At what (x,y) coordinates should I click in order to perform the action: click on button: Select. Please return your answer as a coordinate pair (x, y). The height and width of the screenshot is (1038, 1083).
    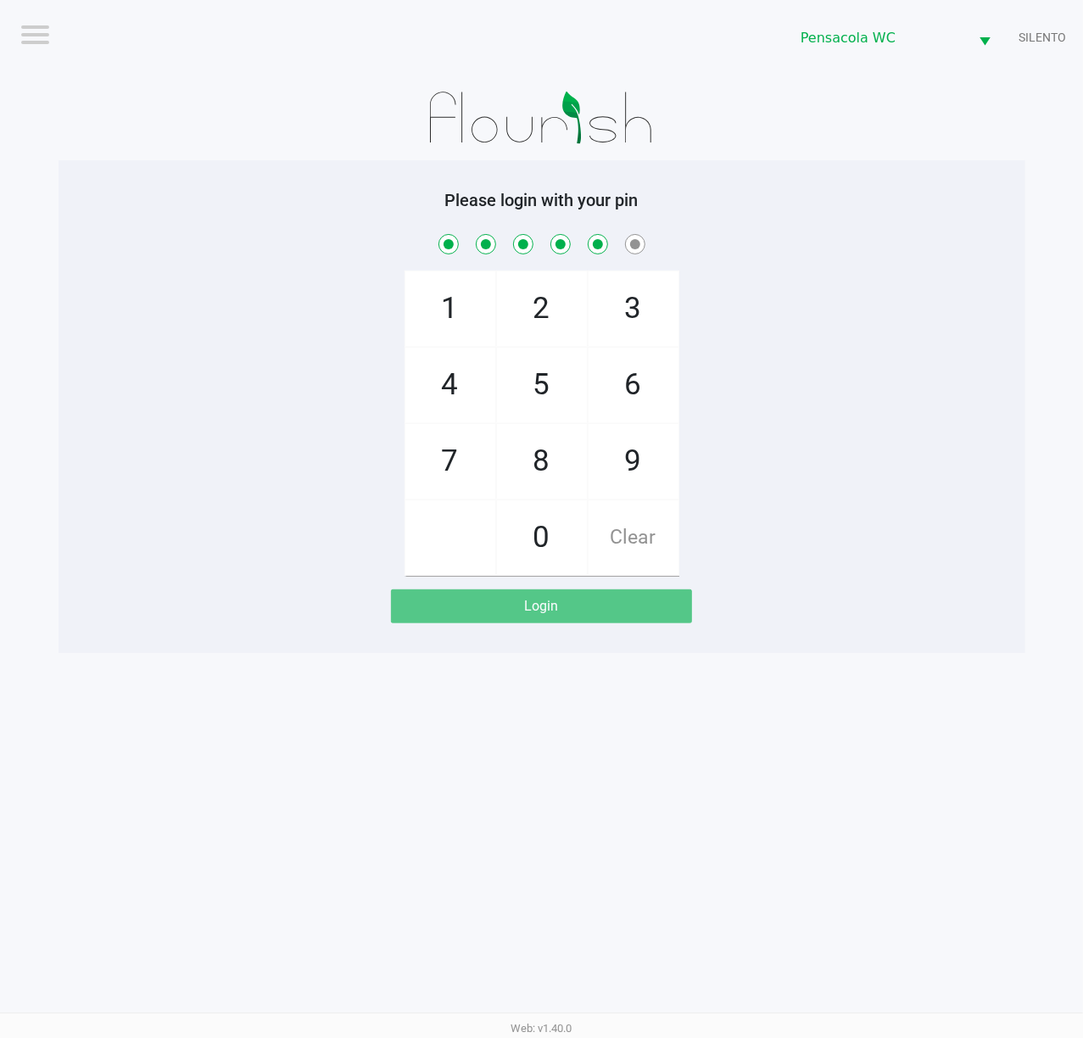
    Looking at the image, I should click on (985, 37).